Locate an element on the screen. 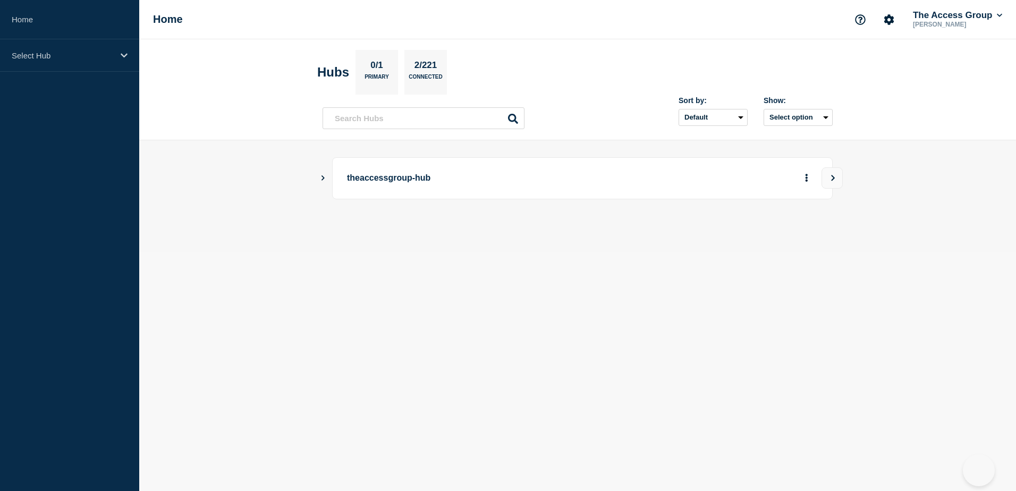 The height and width of the screenshot is (491, 1016). p: Connected is located at coordinates (425, 79).